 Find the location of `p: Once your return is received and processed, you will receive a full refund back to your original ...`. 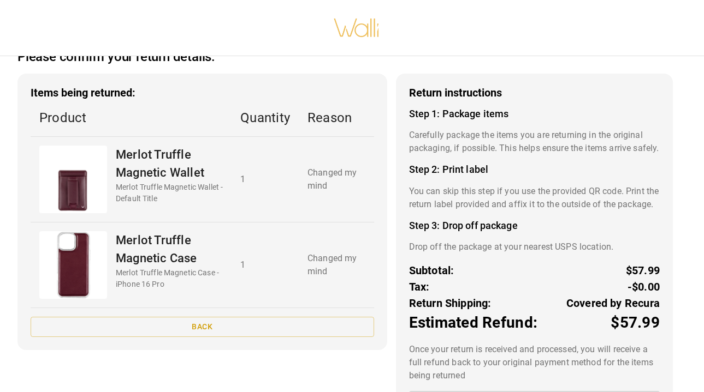

p: Once your return is received and processed, you will receive a full refund back to your original ... is located at coordinates (534, 363).